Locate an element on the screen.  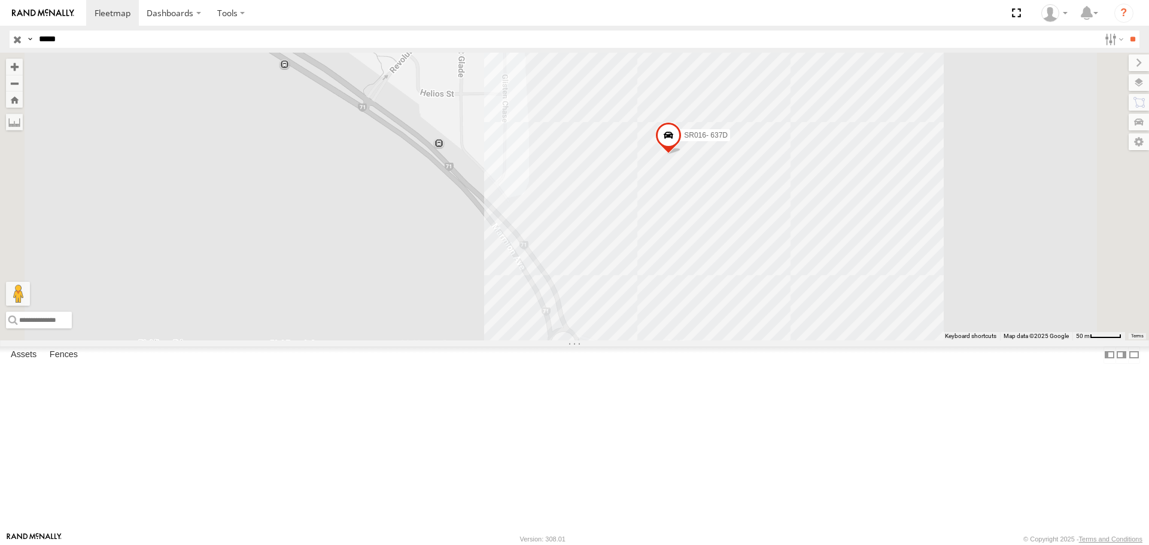
div: © Copyright 2025 - is located at coordinates (1083, 539).